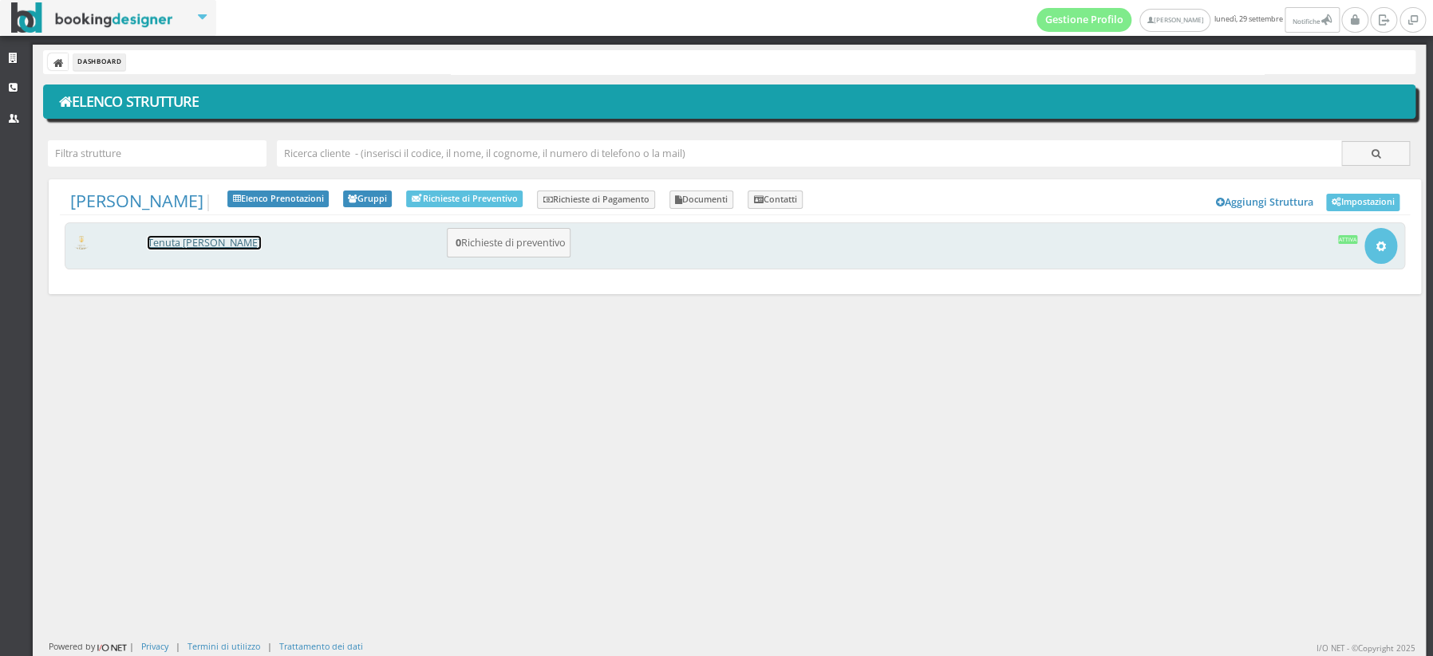 This screenshot has width=1433, height=656. What do you see at coordinates (1264, 203) in the screenshot?
I see `a: Aggiungi Struttura` at bounding box center [1264, 203].